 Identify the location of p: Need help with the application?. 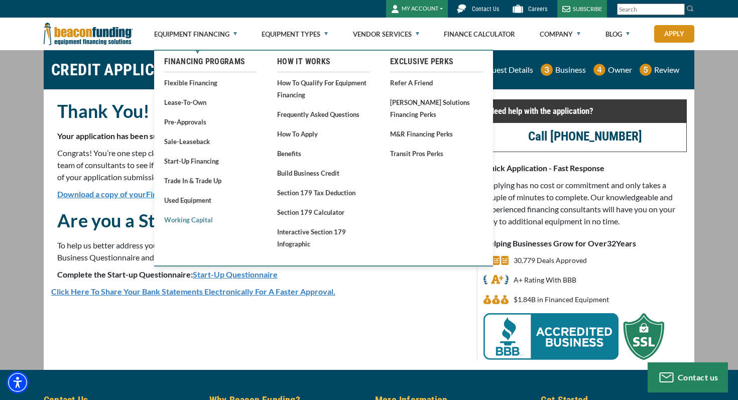
(585, 111).